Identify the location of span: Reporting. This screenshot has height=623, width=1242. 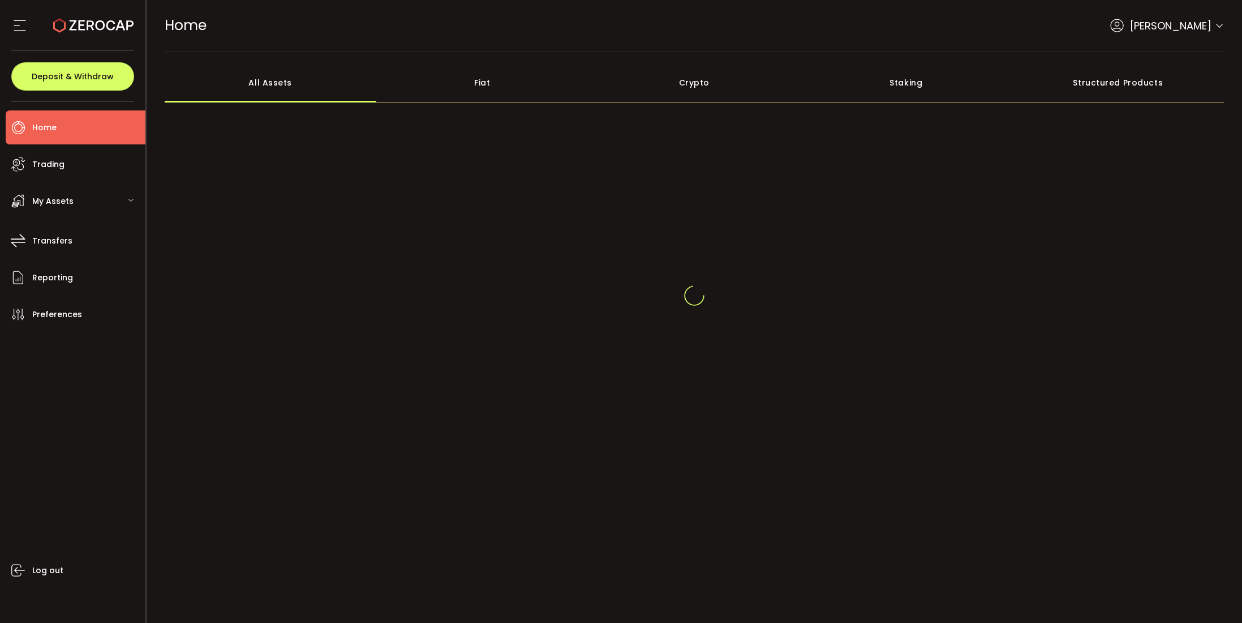
(53, 277).